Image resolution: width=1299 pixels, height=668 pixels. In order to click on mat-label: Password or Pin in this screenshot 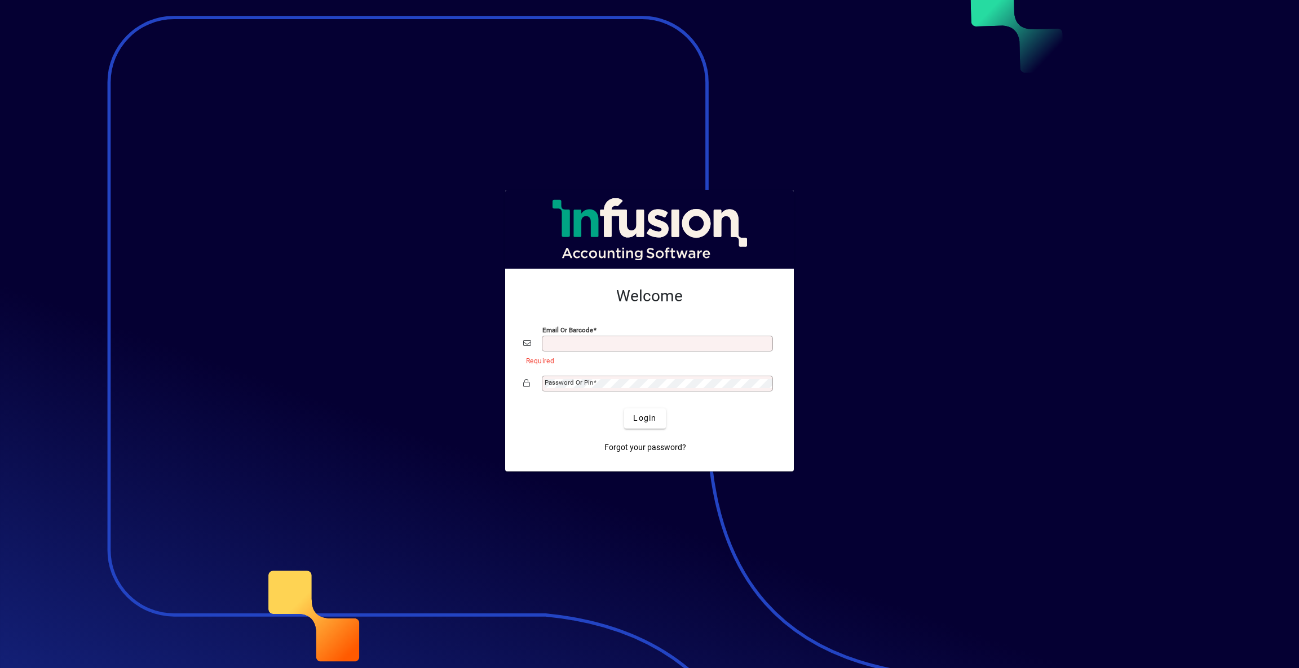, I will do `click(569, 383)`.